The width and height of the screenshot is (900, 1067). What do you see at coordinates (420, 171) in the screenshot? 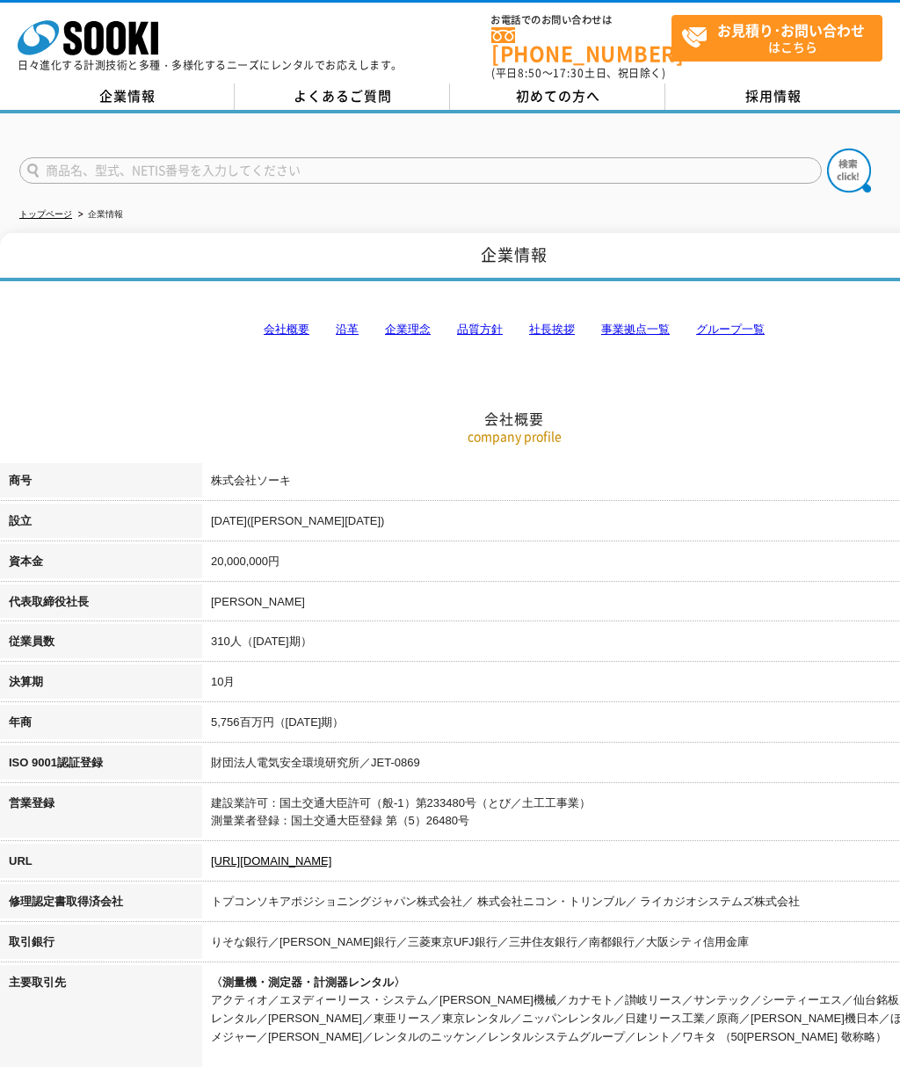
I see `input: 商品名、型式、NETIS番号を入力してください` at bounding box center [420, 171].